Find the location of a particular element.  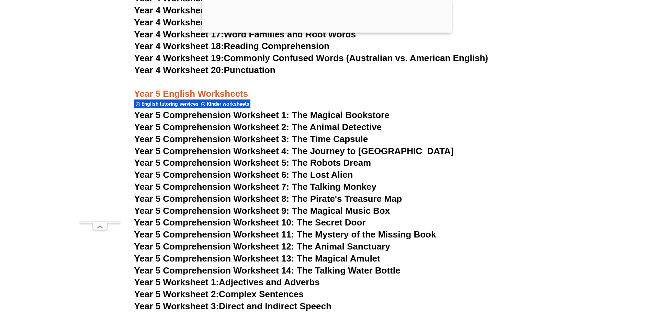

span: English tutoring services is located at coordinates (171, 104).